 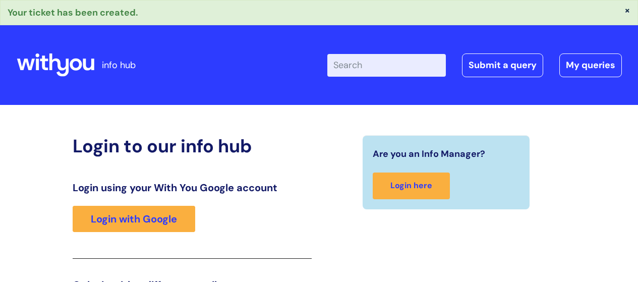 What do you see at coordinates (119, 65) in the screenshot?
I see `p: info hub` at bounding box center [119, 65].